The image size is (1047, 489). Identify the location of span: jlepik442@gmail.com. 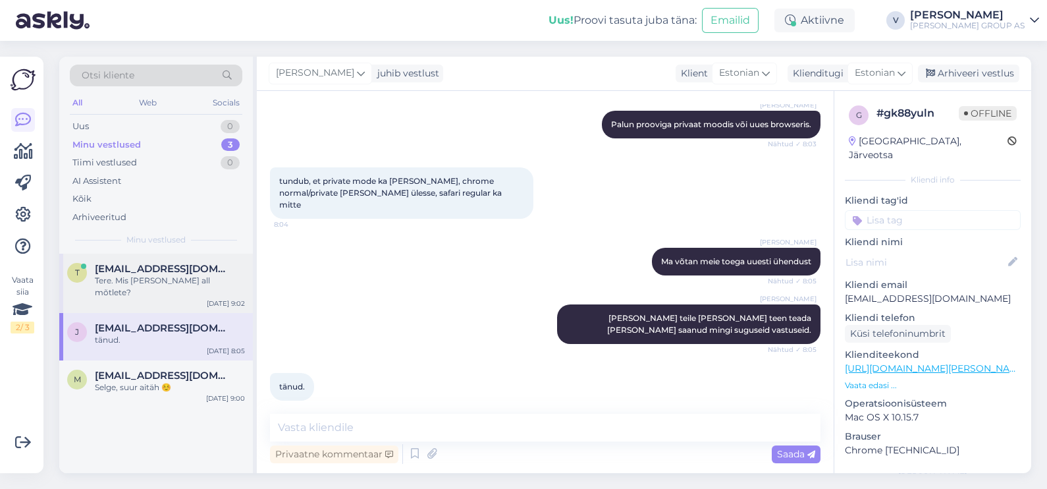
(163, 328).